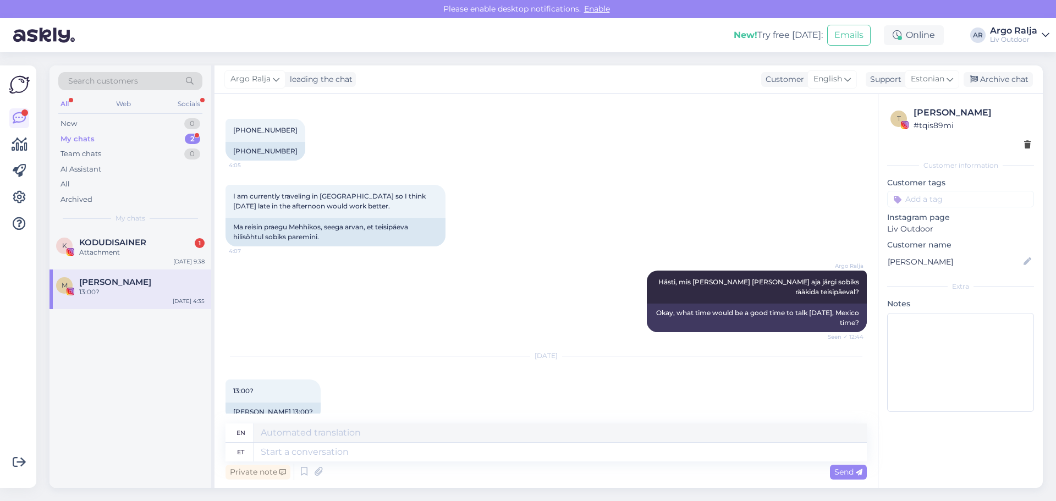 This screenshot has height=501, width=1056. I want to click on span: t, so click(899, 118).